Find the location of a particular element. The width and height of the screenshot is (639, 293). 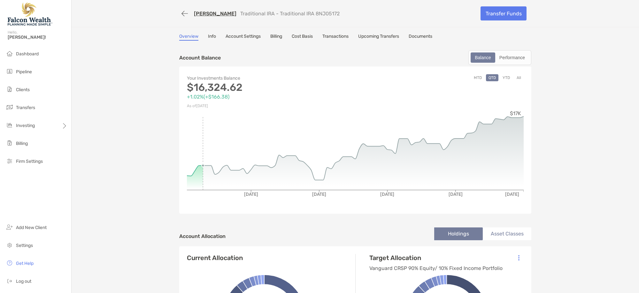

li: Asset Classes is located at coordinates (507, 234).